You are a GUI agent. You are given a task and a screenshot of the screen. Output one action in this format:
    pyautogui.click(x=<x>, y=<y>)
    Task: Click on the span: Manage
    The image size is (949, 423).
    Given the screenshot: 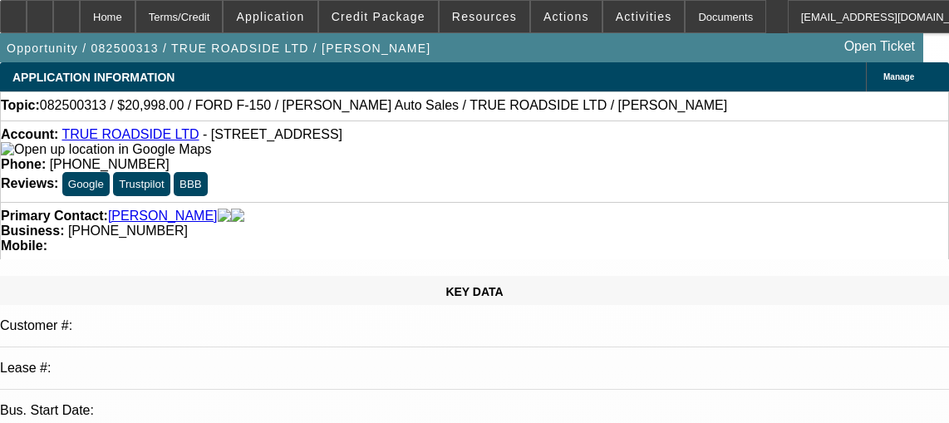 What is the action you would take?
    pyautogui.click(x=898, y=76)
    